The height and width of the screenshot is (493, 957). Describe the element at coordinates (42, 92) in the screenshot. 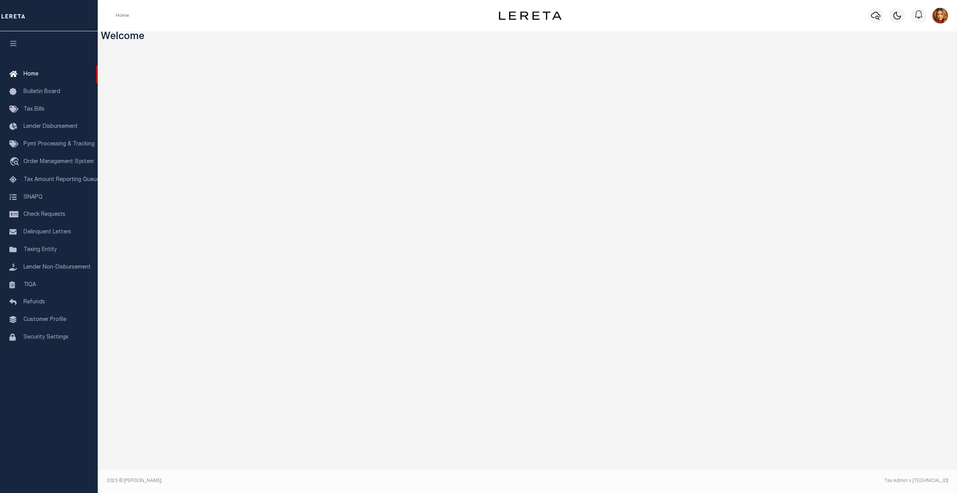

I see `span: Bulletin Board` at that location.